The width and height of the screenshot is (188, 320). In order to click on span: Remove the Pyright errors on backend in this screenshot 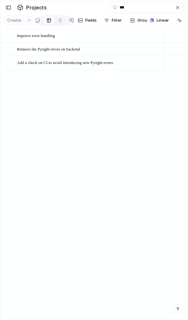, I will do `click(48, 49)`.